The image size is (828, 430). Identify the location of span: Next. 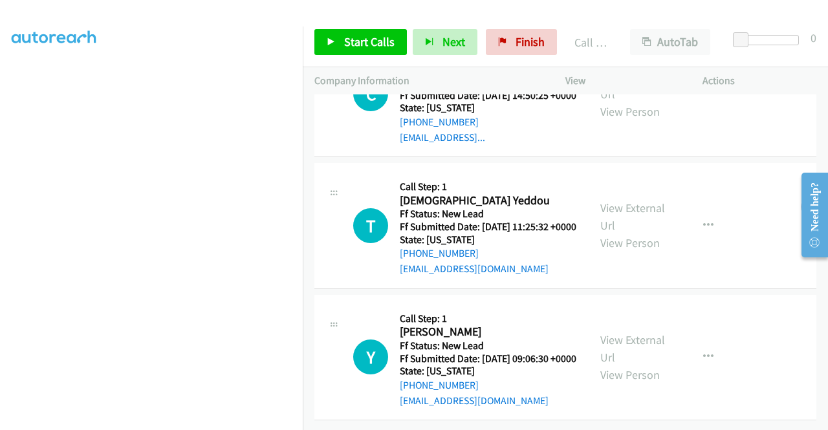
(454, 41).